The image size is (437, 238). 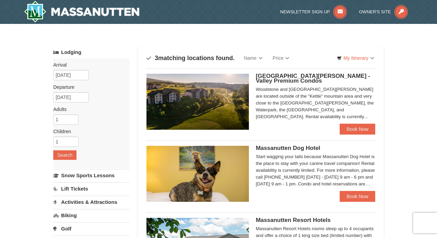 I want to click on img: 19219041-4-ec11c166.jpg, so click(x=198, y=102).